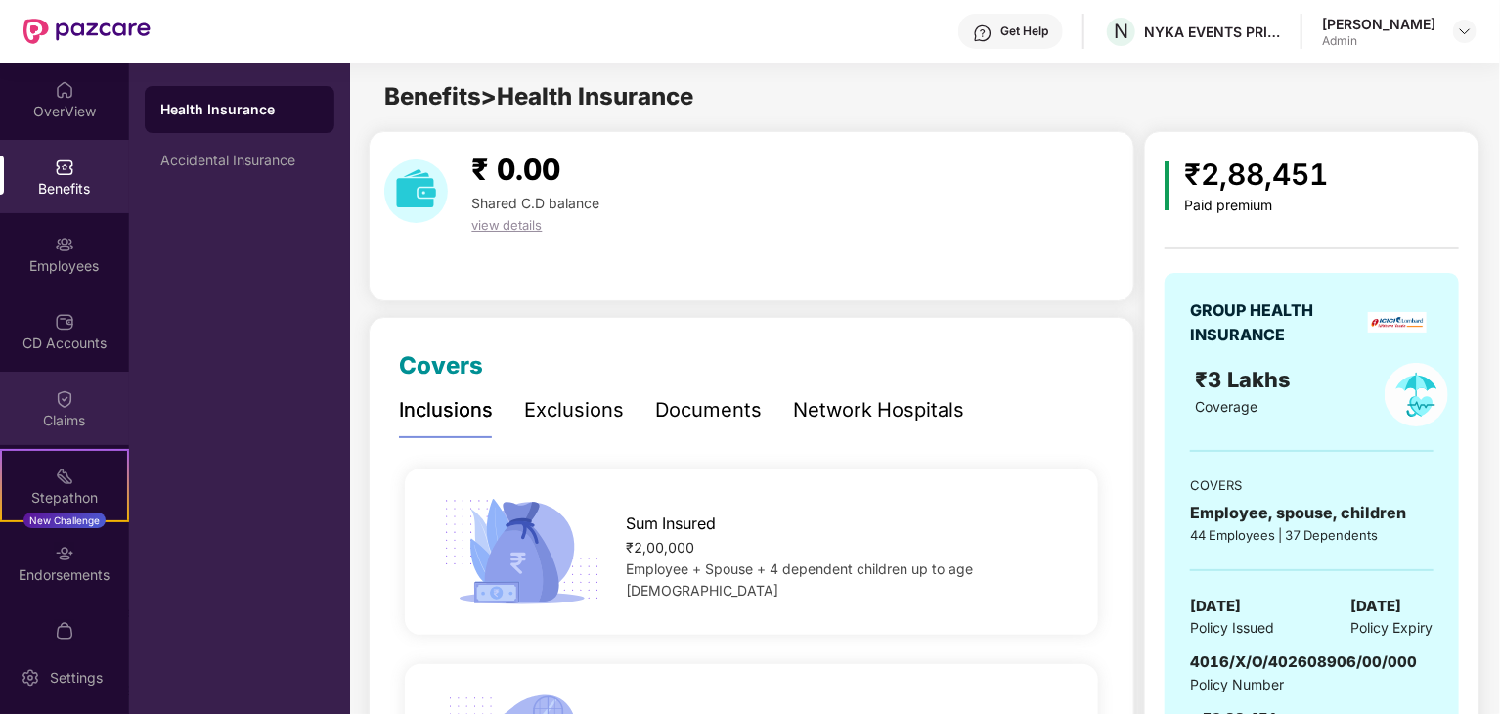  I want to click on img: svg+xml;base64,PHN2ZyBpZD0iSG9tZSIgeG1sbnM9Imh0dHA6Ly93d3cudzMub3JnLzIwMDAvc3ZnIiB3aWR0aD0iMjAiIG..., so click(65, 90).